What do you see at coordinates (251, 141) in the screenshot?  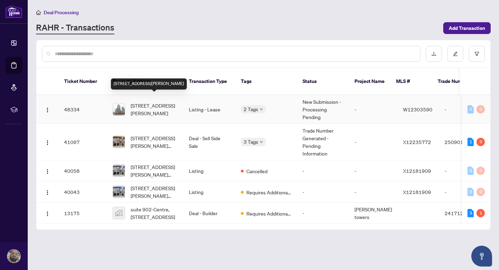 I see `span: 3 Tags` at bounding box center [251, 141].